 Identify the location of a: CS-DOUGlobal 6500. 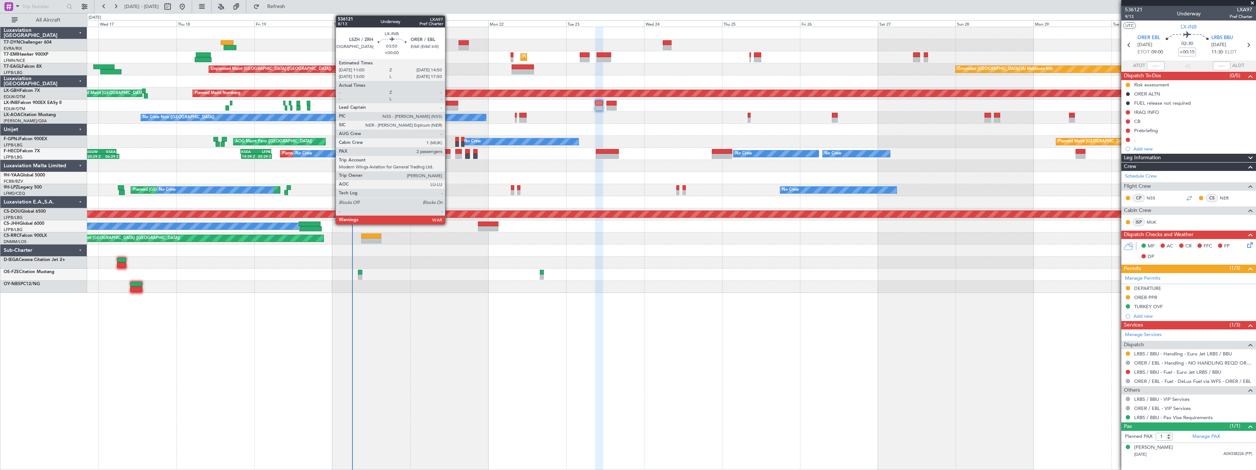
(25, 211).